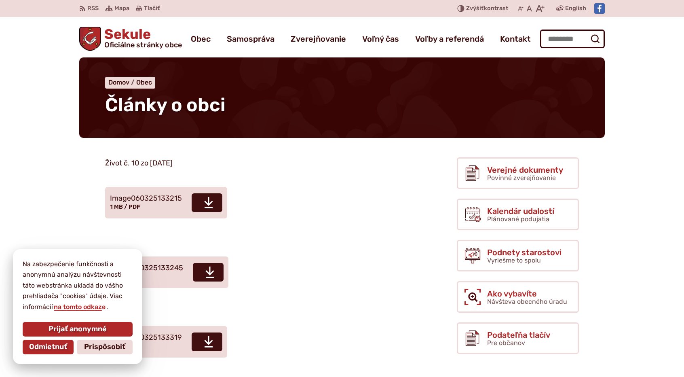 Image resolution: width=684 pixels, height=377 pixels. What do you see at coordinates (381, 39) in the screenshot?
I see `span: Voľný čas` at bounding box center [381, 39].